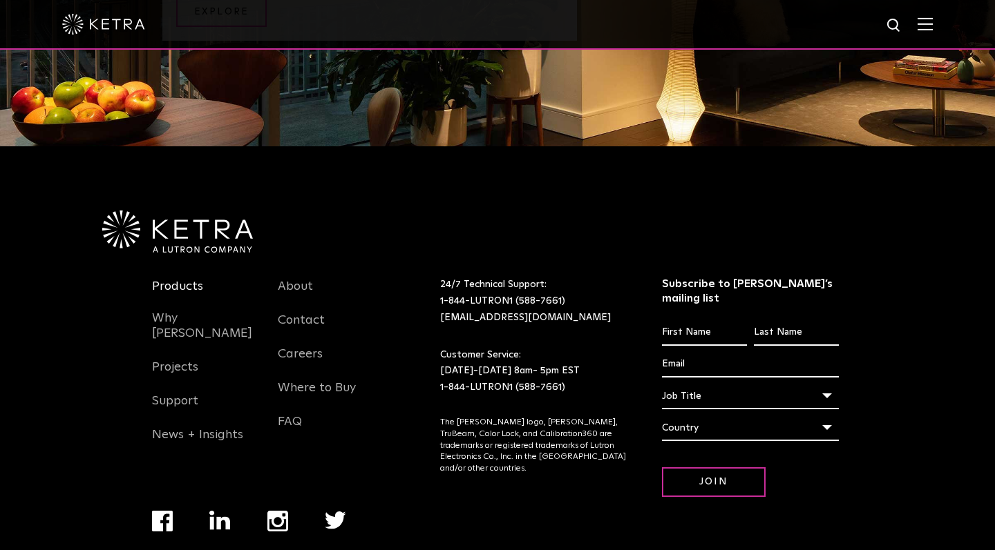  Describe the element at coordinates (713, 482) in the screenshot. I see `input: Join` at that location.